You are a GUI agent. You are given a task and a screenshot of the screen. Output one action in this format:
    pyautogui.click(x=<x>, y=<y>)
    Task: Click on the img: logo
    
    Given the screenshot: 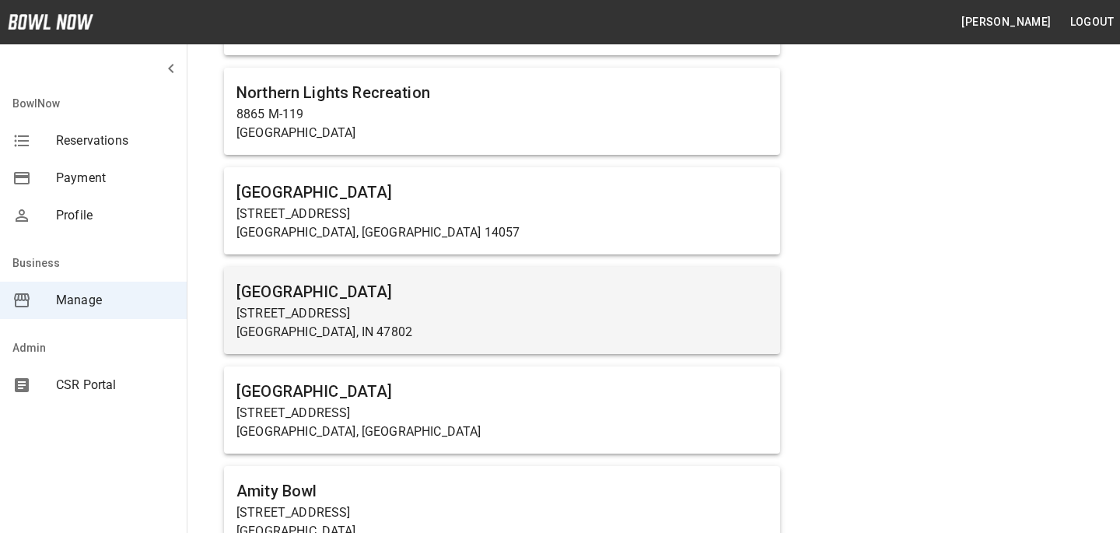 What is the action you would take?
    pyautogui.click(x=51, y=22)
    